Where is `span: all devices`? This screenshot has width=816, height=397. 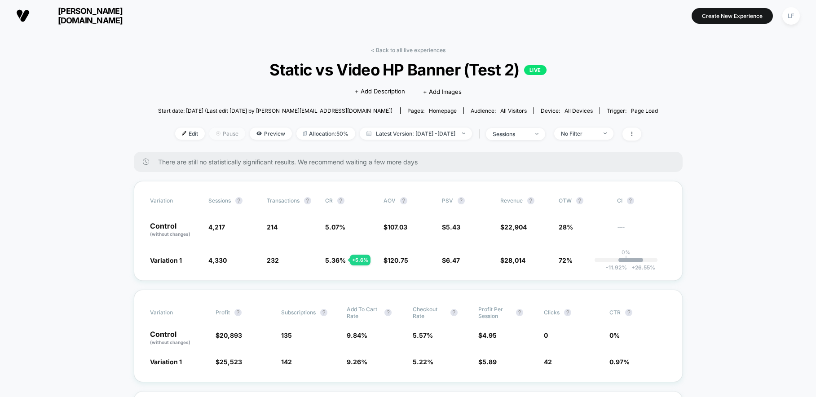 span: all devices is located at coordinates (578, 110).